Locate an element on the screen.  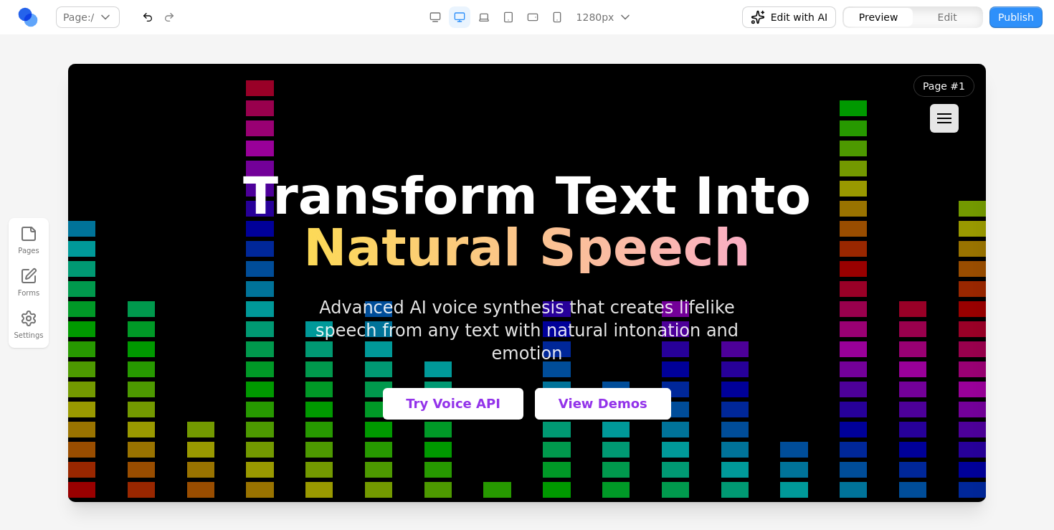
span: Edit is located at coordinates (947, 17).